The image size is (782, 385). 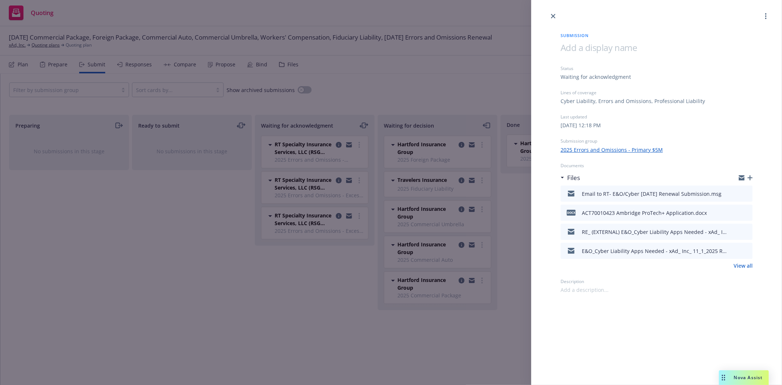 What do you see at coordinates (571, 212) in the screenshot?
I see `span: docx` at bounding box center [571, 212].